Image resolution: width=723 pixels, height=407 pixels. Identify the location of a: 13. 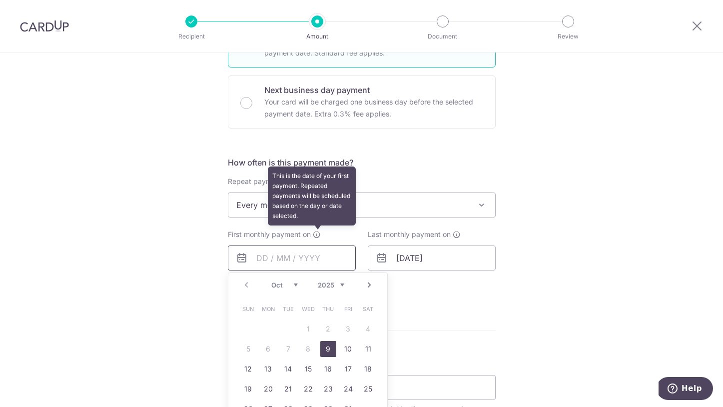
(268, 369).